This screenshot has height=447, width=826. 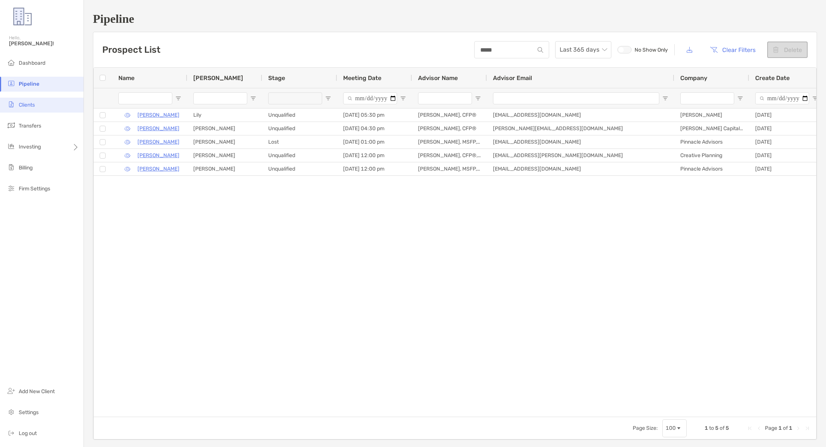 I want to click on div: Lily, so click(x=225, y=115).